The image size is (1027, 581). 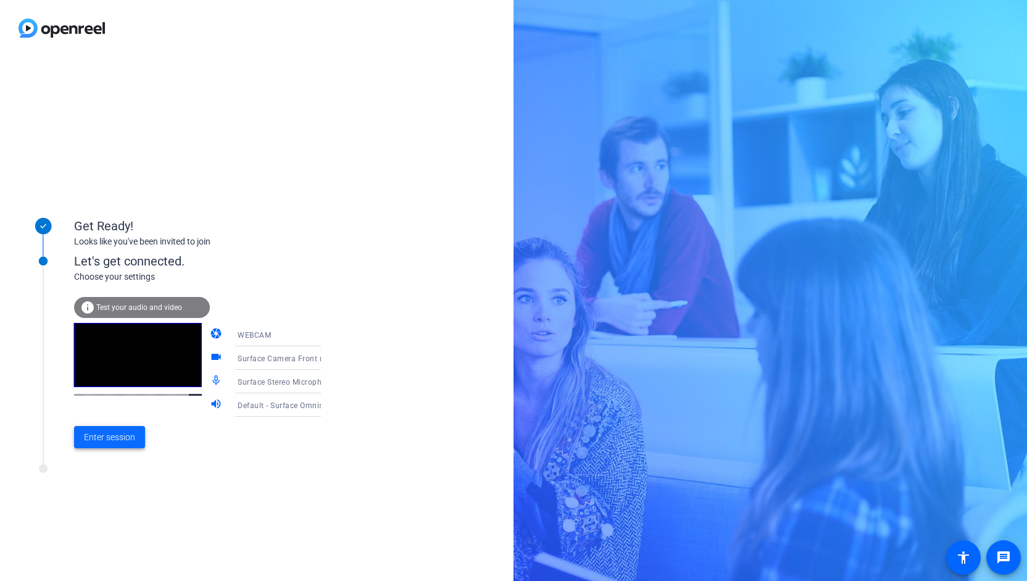 I want to click on span: Surface Camera Front (045e:0990), so click(x=300, y=358).